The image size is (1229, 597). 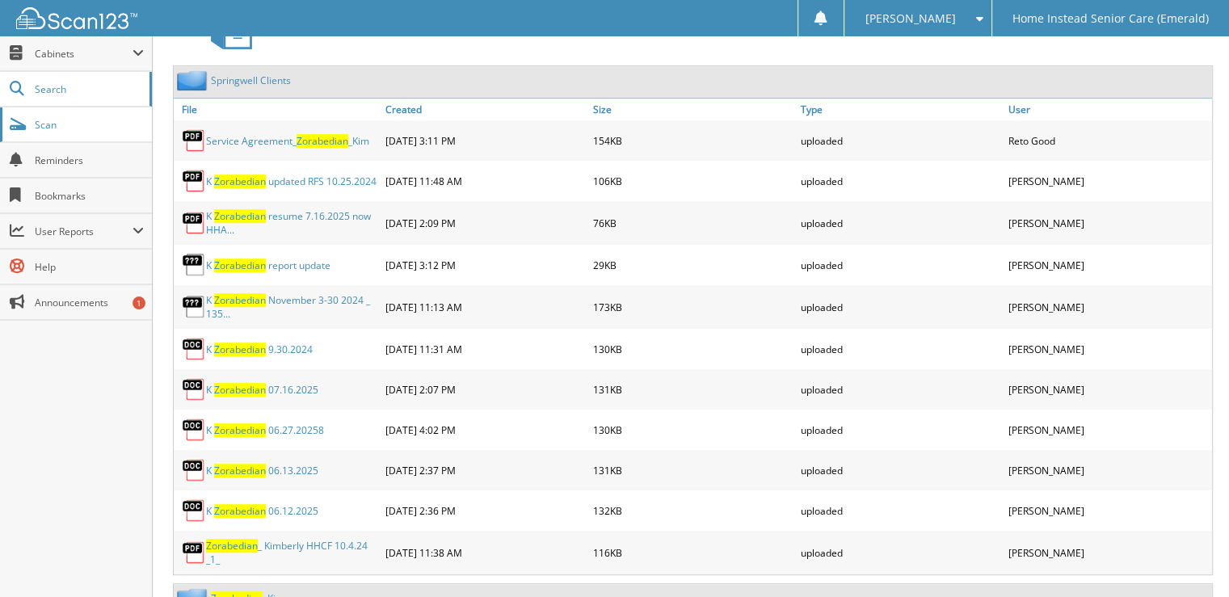 What do you see at coordinates (693, 307) in the screenshot?
I see `div: 173KB` at bounding box center [693, 307].